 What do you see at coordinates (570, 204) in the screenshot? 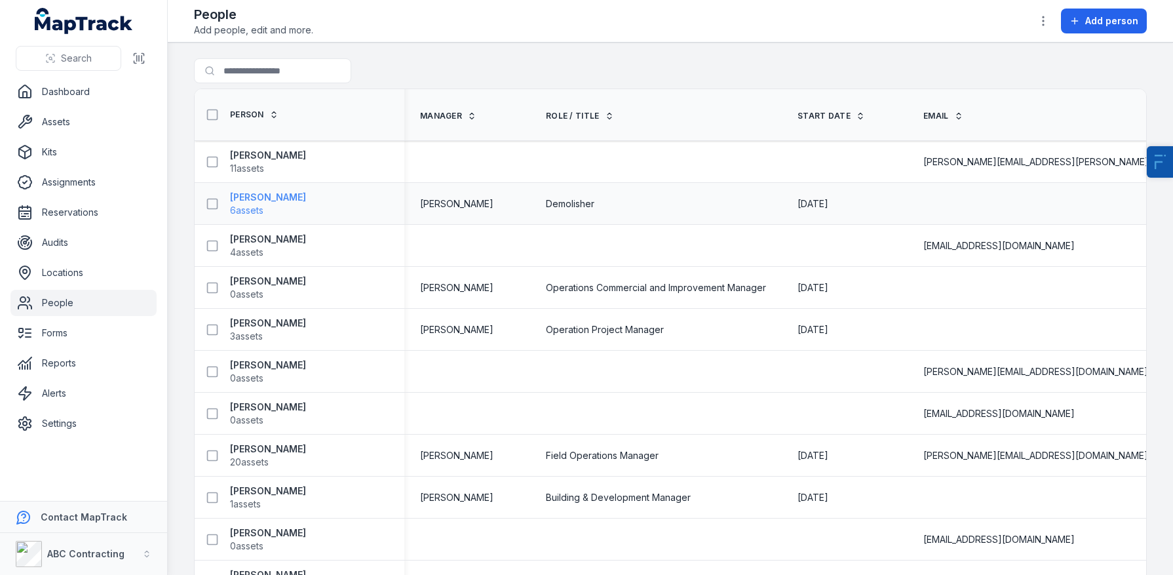
I see `span: Demolisher` at bounding box center [570, 204].